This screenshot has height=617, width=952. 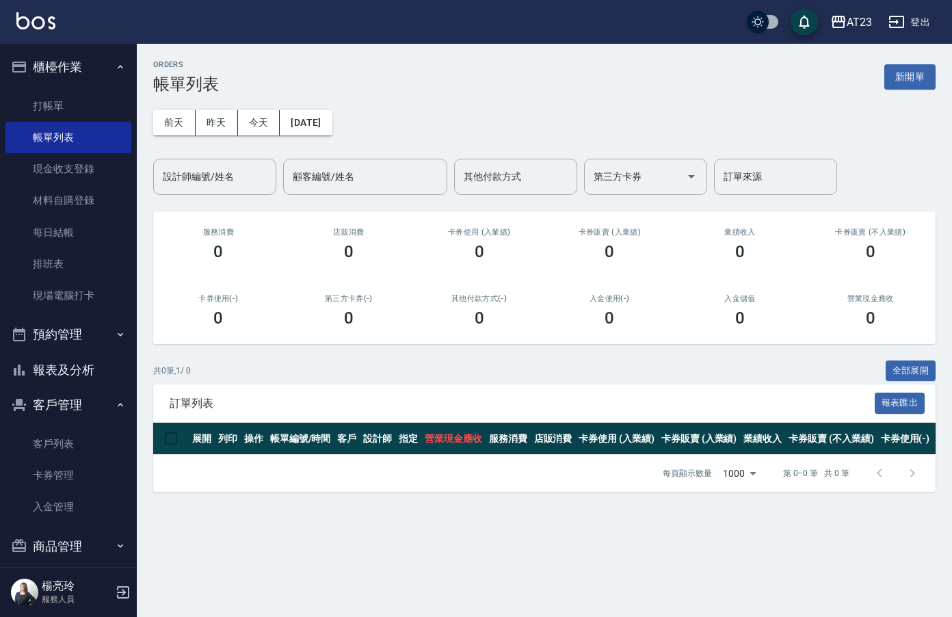 I want to click on button: Open, so click(x=691, y=176).